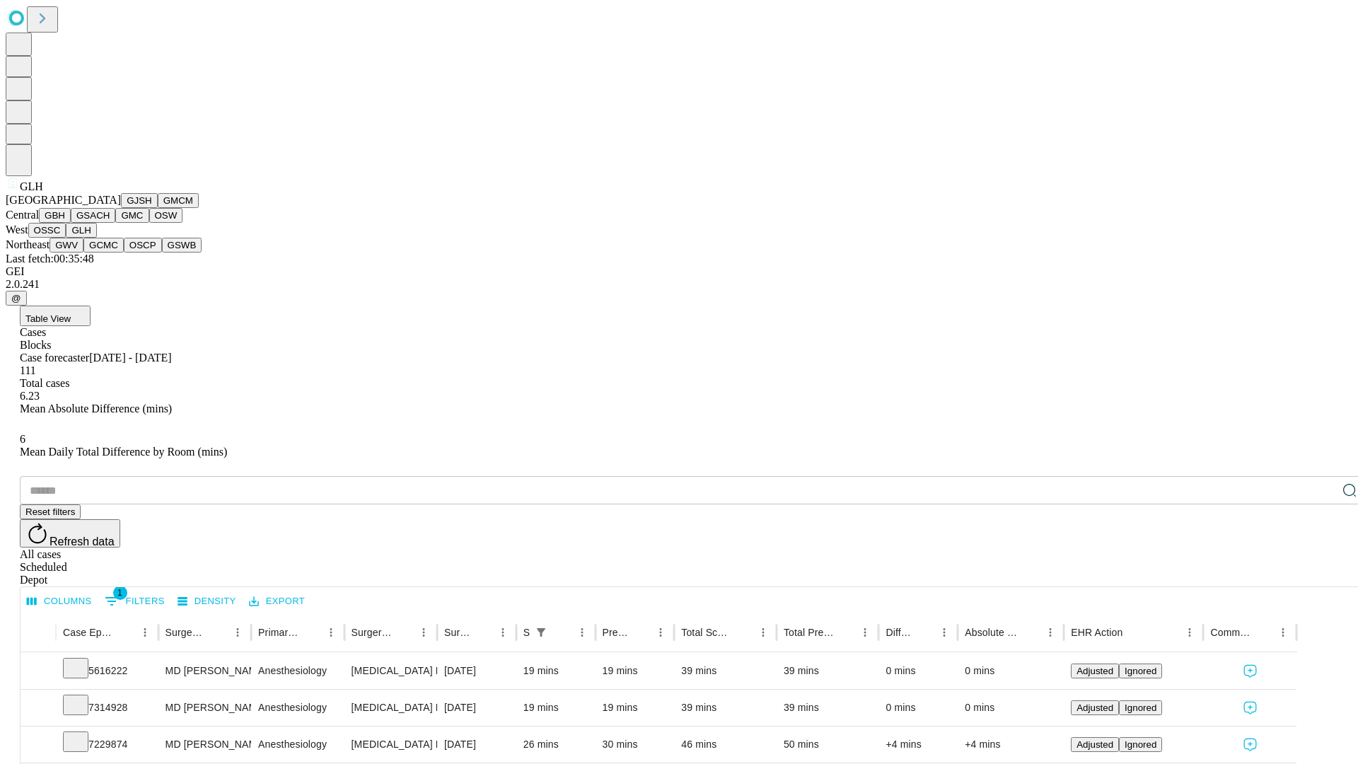  Describe the element at coordinates (49, 258) in the screenshot. I see `span: Last fetch: 00:35:48` at that location.